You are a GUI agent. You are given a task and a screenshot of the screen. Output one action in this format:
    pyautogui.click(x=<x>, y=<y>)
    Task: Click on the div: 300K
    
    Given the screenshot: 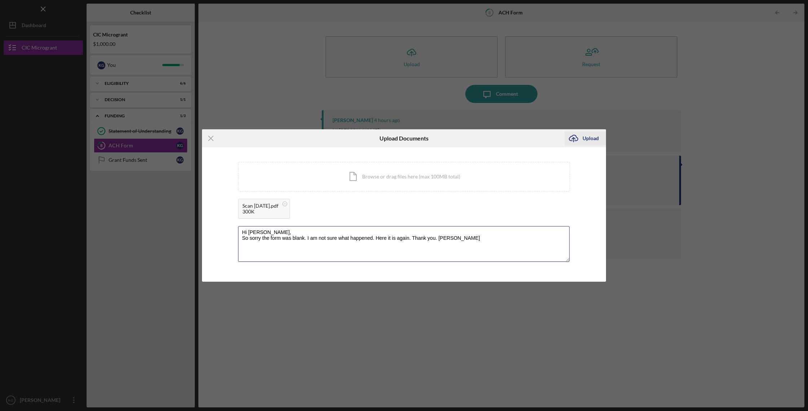 What is the action you would take?
    pyautogui.click(x=260, y=211)
    